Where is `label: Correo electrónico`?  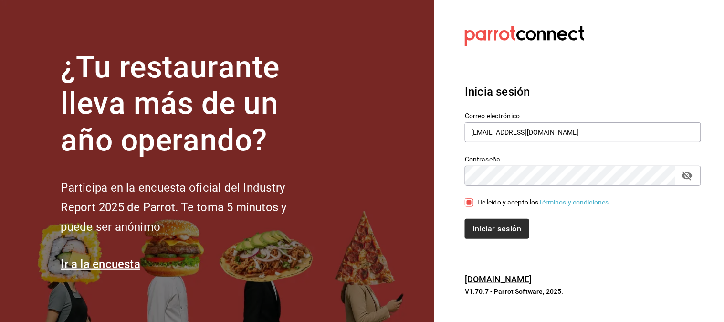 label: Correo electrónico is located at coordinates (583, 115).